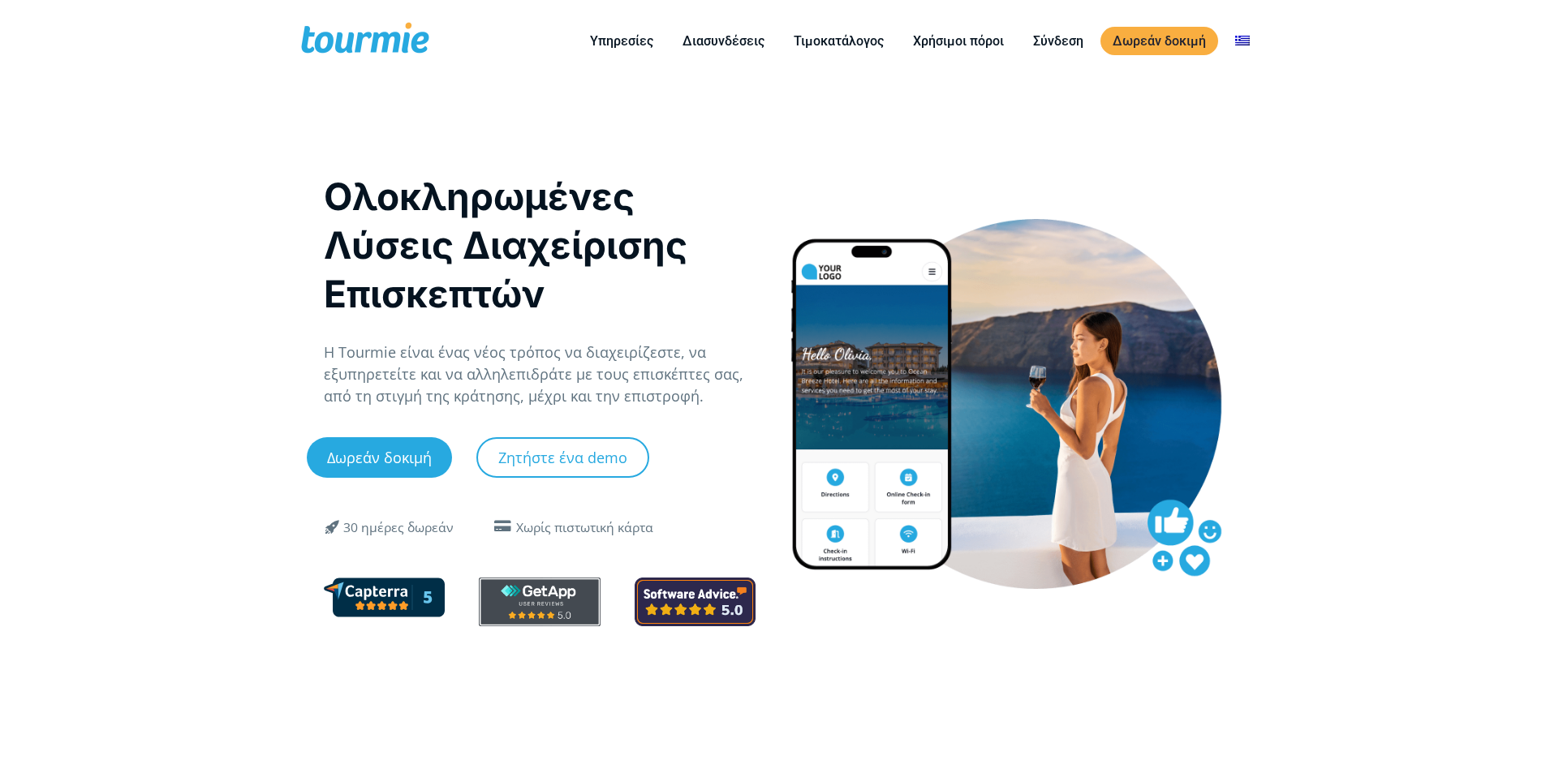 The height and width of the screenshot is (773, 1546). I want to click on a: Αλλαγή σε, so click(1242, 41).